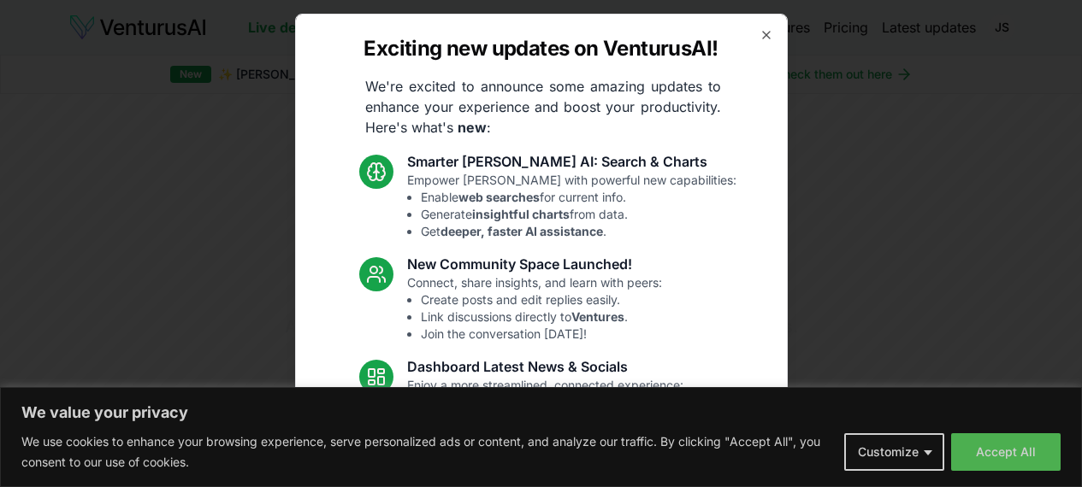 The height and width of the screenshot is (487, 1082). What do you see at coordinates (598, 316) in the screenshot?
I see `strong: Ventures` at bounding box center [598, 316].